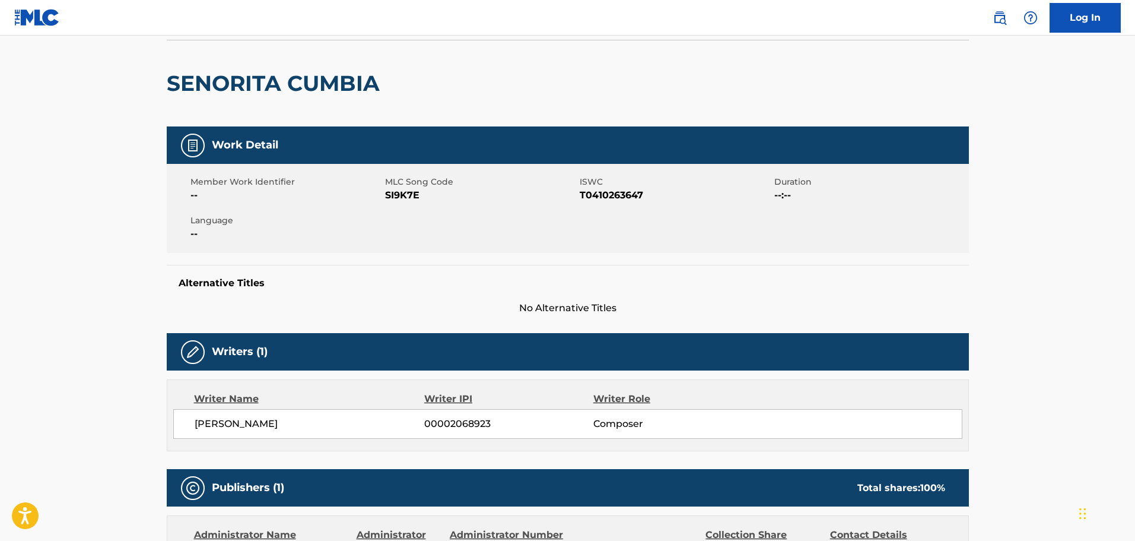 The width and height of the screenshot is (1135, 541). I want to click on div: Total shares:, so click(901, 488).